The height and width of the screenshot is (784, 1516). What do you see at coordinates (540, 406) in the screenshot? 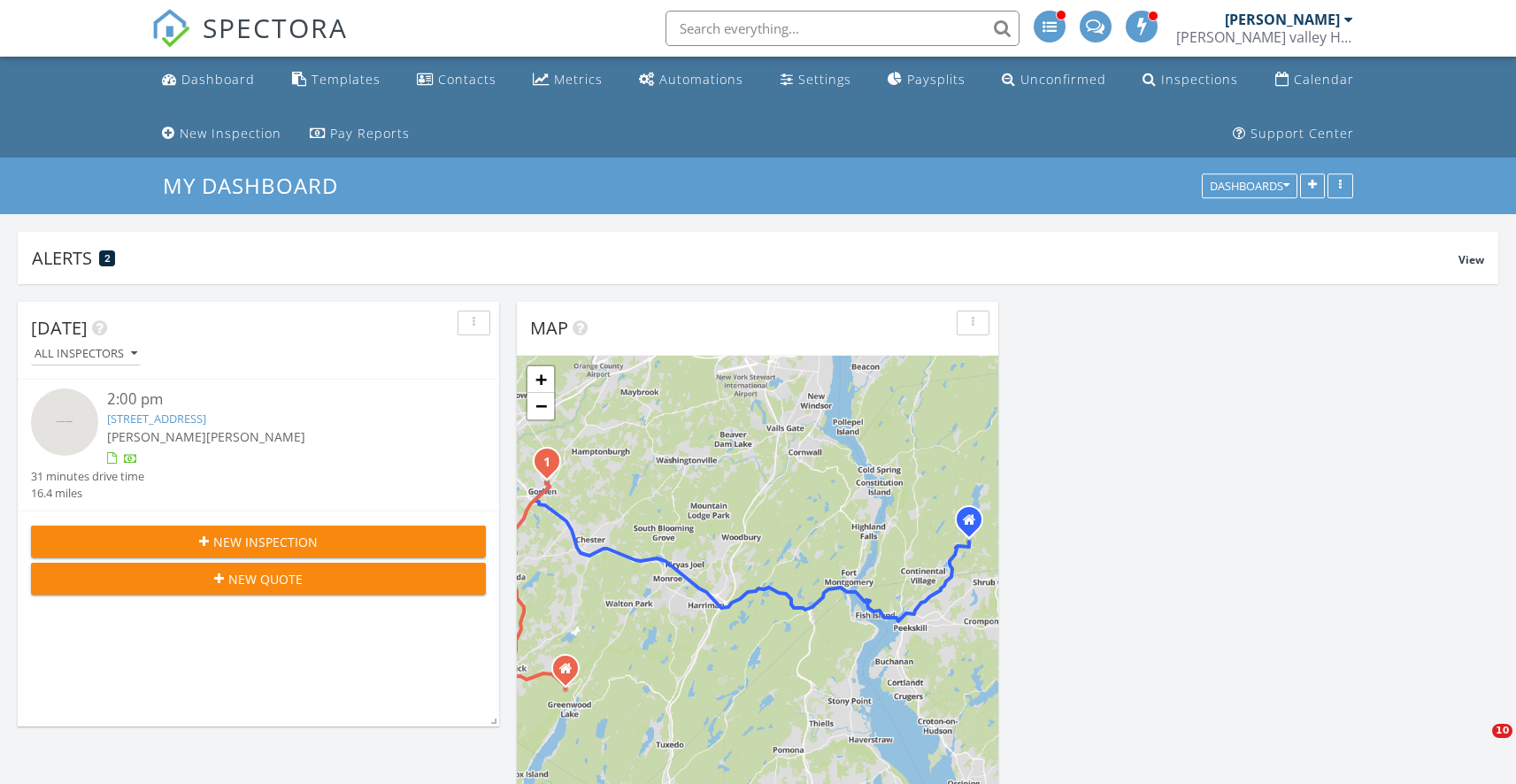
I see `a: Zoom out` at bounding box center [540, 406].